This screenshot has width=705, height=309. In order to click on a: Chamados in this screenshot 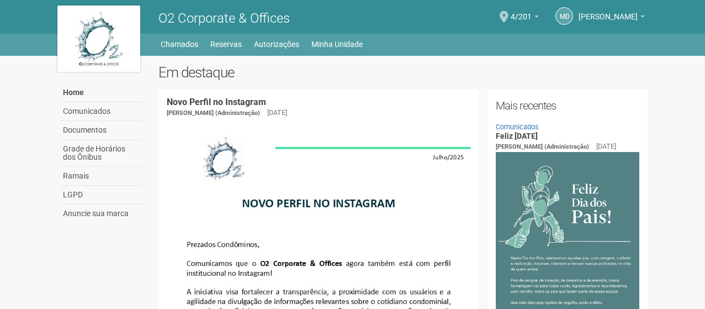, I will do `click(179, 44)`.